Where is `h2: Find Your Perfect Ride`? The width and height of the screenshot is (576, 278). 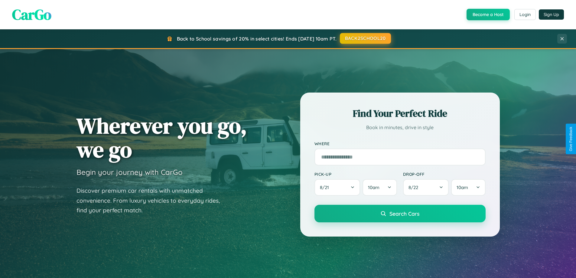 h2: Find Your Perfect Ride is located at coordinates (400, 113).